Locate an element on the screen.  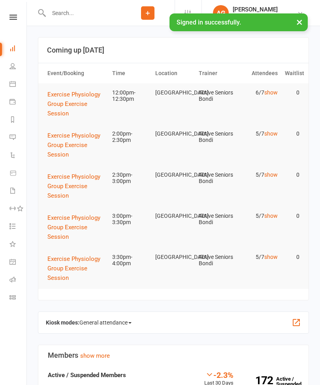
a: Calendar is located at coordinates (18, 85).